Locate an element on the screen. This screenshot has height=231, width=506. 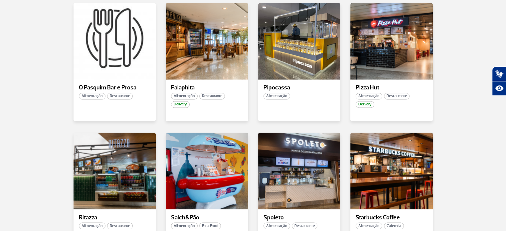
div: Plugin de acessibilidade da Hand Talk. is located at coordinates (499, 81).